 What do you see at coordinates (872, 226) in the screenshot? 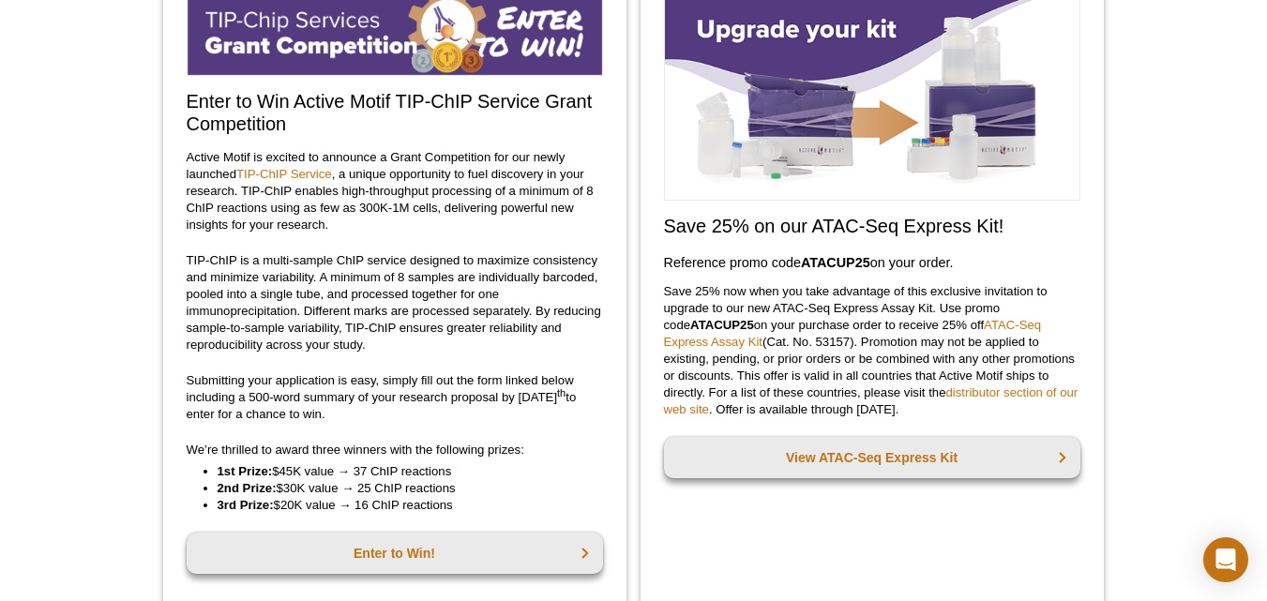
I see `h2: Save 25% on our ATAC-Seq Express Kit!` at bounding box center [872, 226].